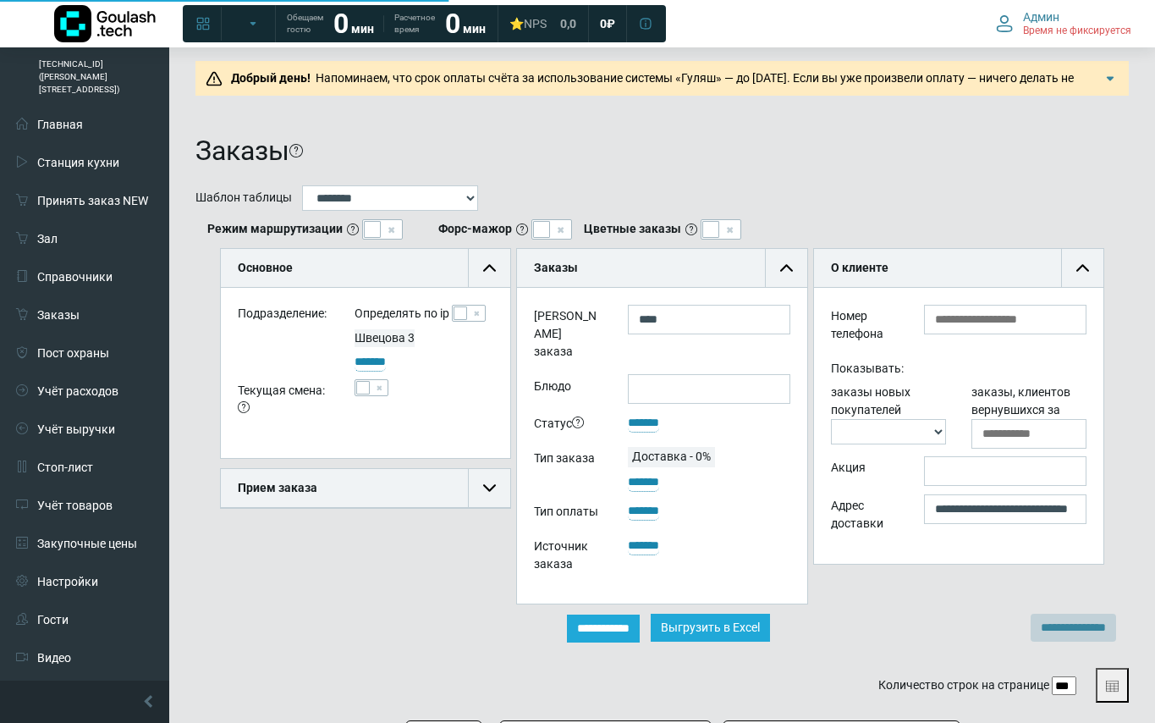 This screenshot has width=1155, height=723. Describe the element at coordinates (283, 316) in the screenshot. I see `div: Подразделение:` at that location.